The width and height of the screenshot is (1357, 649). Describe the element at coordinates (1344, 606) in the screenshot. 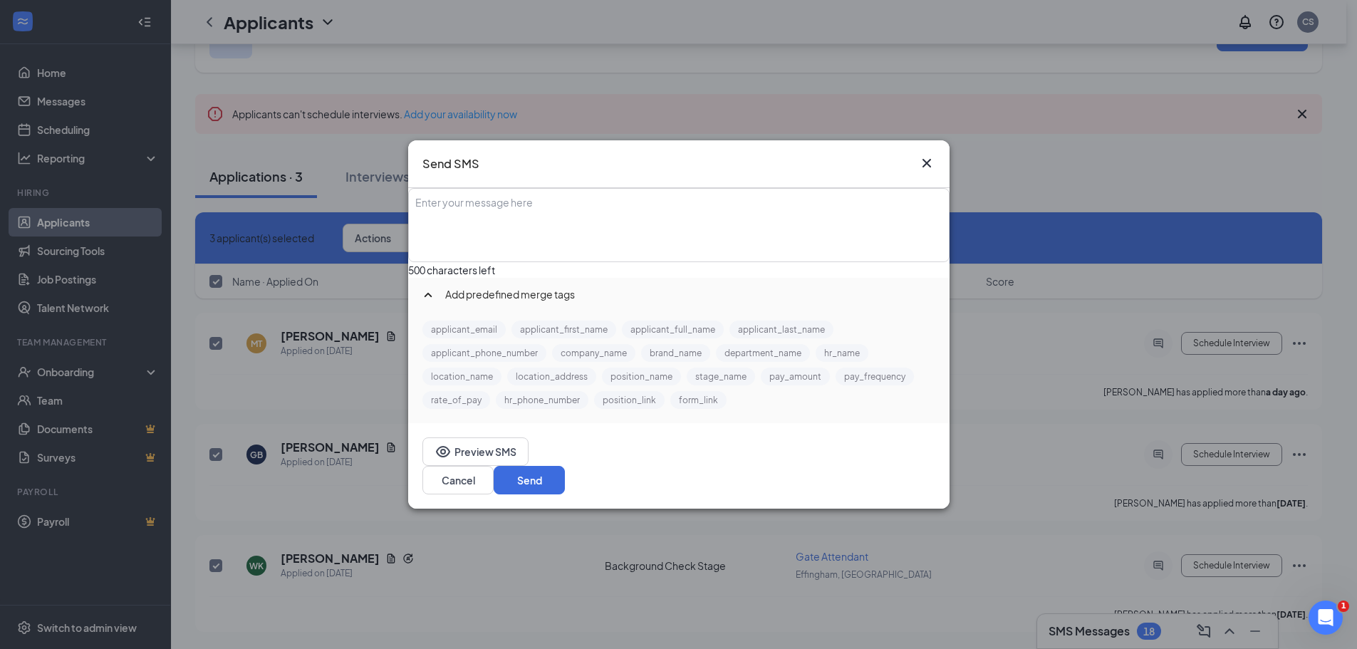

I see `span: 1` at that location.